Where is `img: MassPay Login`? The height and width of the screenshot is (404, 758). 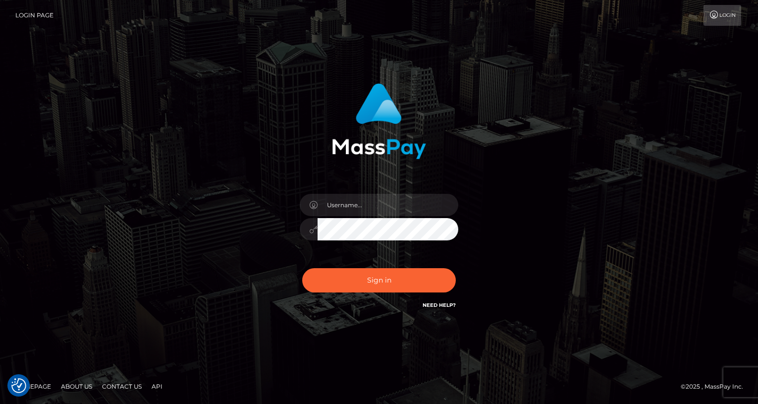
img: MassPay Login is located at coordinates (379, 121).